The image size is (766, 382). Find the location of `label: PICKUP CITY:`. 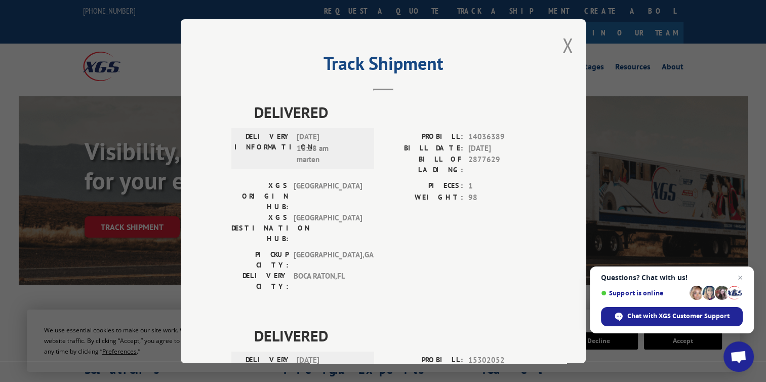

label: PICKUP CITY: is located at coordinates (260, 260).